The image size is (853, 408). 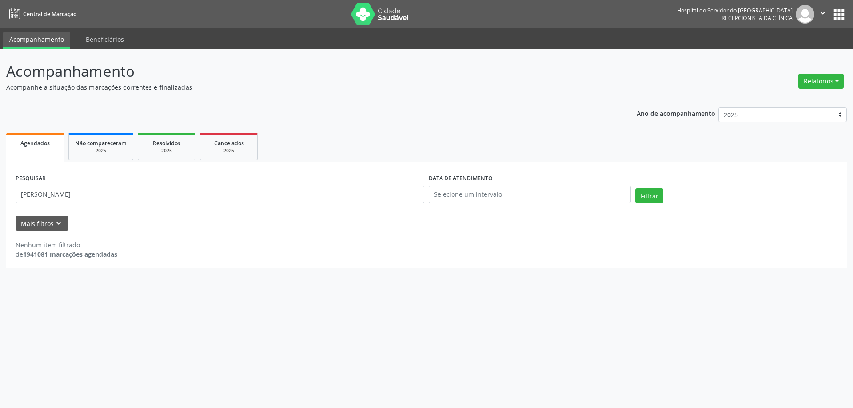 What do you see at coordinates (805, 14) in the screenshot?
I see `img: img` at bounding box center [805, 14].